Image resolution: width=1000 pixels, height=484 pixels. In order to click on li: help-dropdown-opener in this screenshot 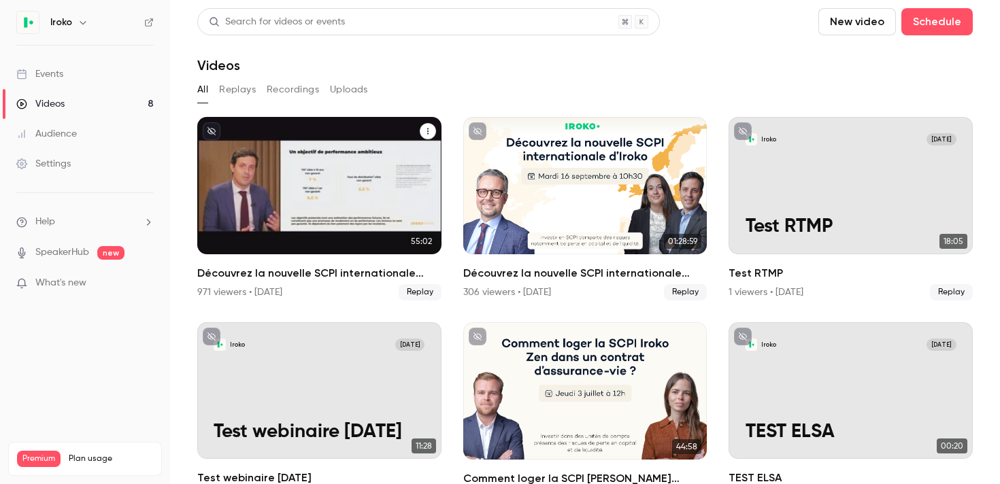, I will do `click(85, 222)`.